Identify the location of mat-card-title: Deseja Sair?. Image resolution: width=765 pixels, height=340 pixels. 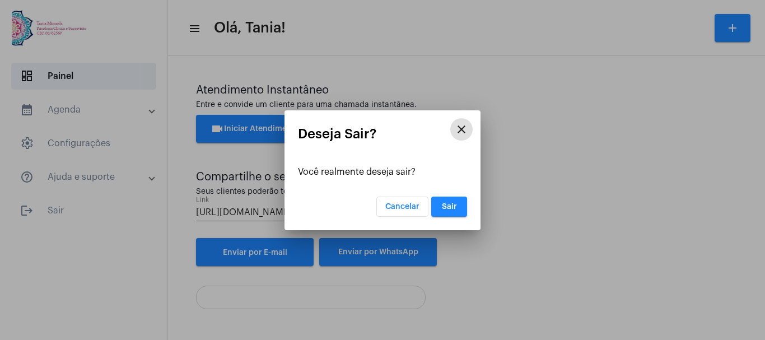
(383, 134).